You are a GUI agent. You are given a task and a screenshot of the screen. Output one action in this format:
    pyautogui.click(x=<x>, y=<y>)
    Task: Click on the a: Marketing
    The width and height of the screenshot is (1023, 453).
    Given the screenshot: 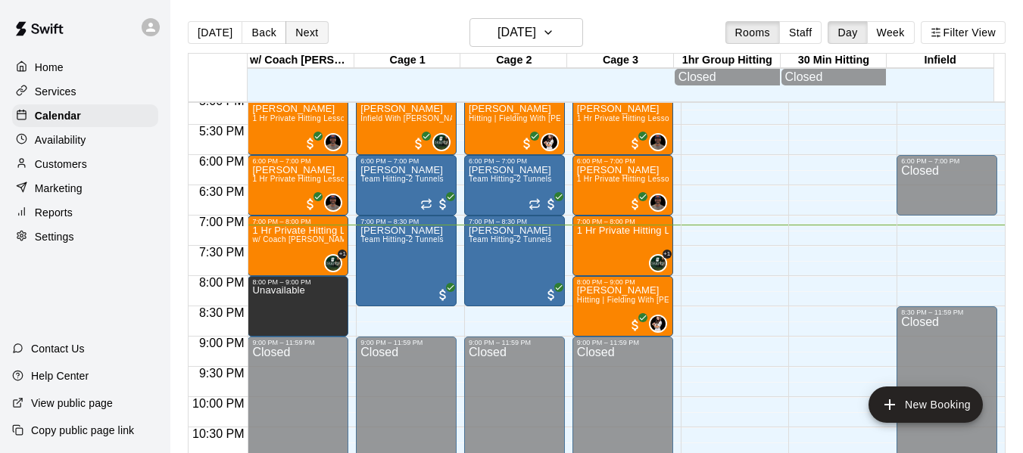 What is the action you would take?
    pyautogui.click(x=85, y=188)
    